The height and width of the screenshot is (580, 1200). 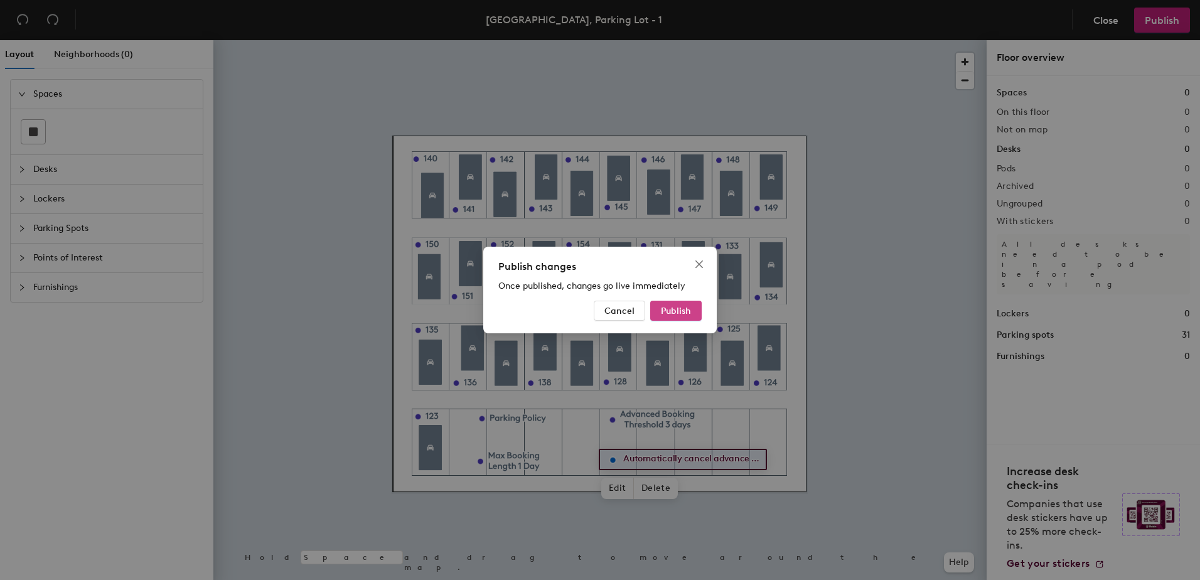 I want to click on span: Publish, so click(x=676, y=311).